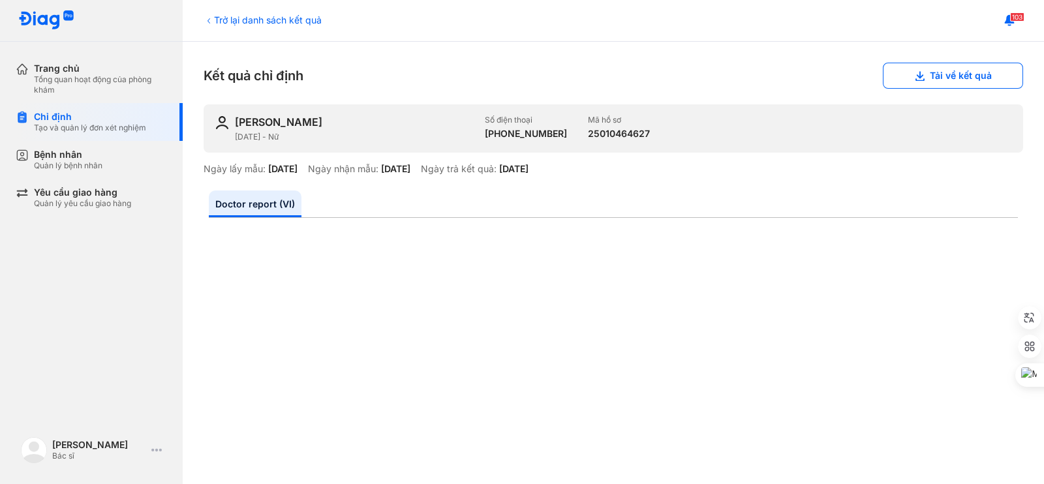 The image size is (1044, 484). I want to click on div: 25010464627, so click(619, 134).